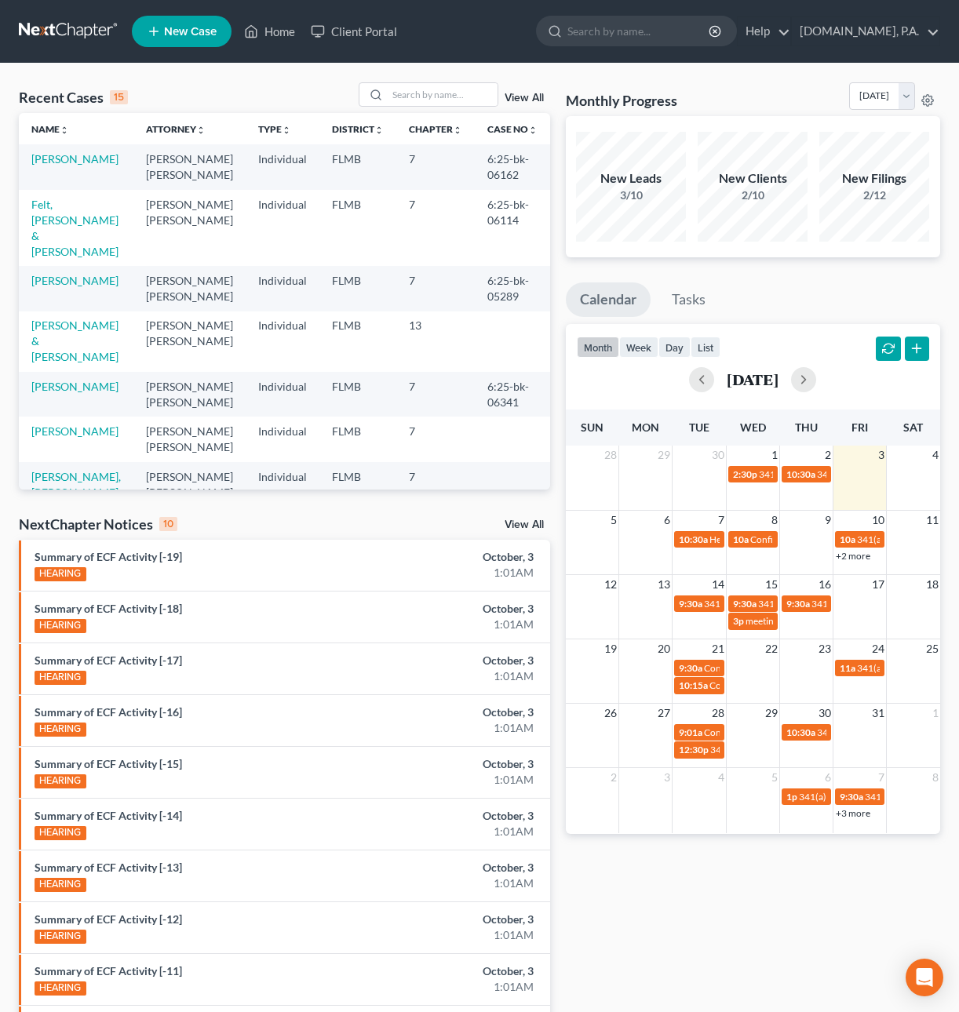 Image resolution: width=959 pixels, height=1012 pixels. Describe the element at coordinates (688, 300) in the screenshot. I see `a: Tasks` at that location.